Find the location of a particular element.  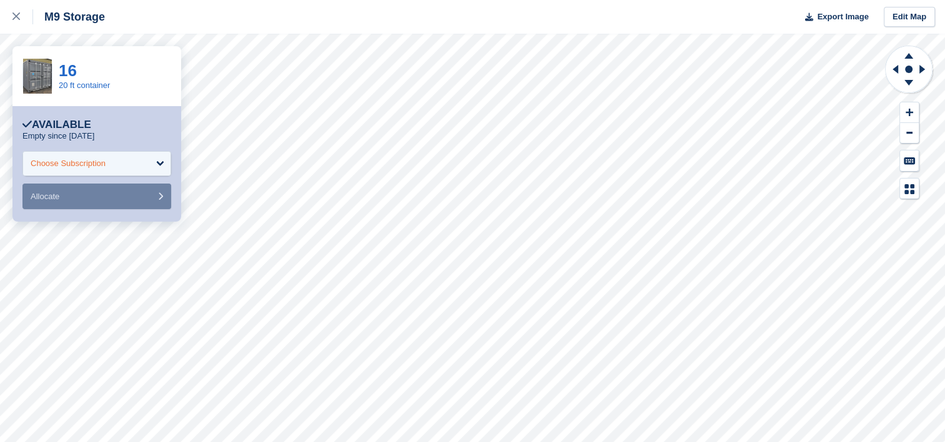

span: Allocate is located at coordinates (45, 196).